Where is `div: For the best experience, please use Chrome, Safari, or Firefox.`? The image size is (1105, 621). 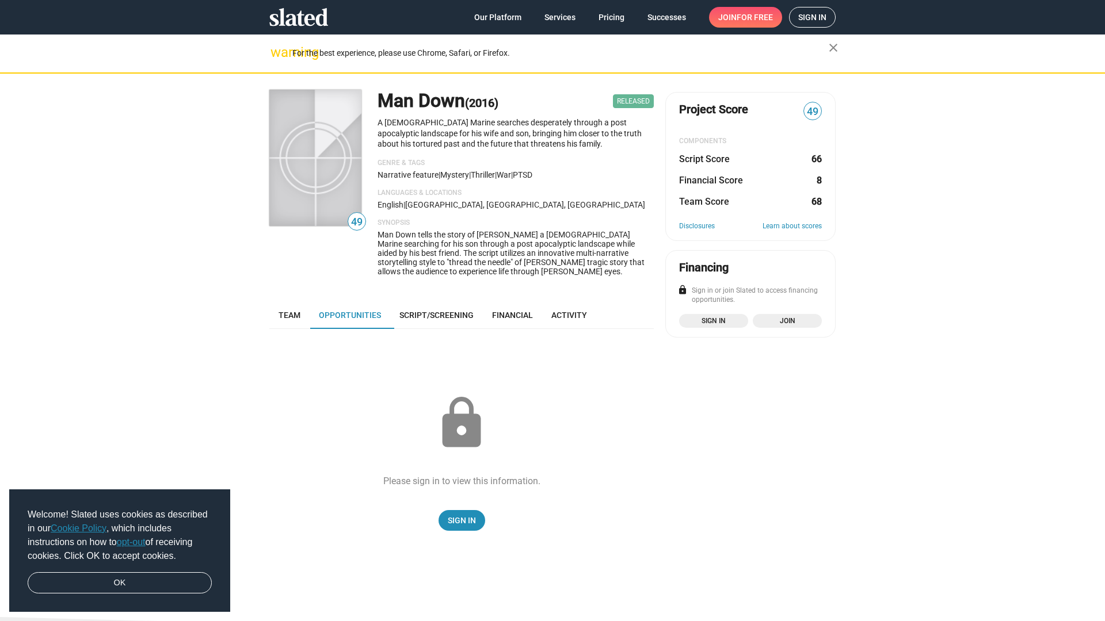 div: For the best experience, please use Chrome, Safari, or Firefox. is located at coordinates (560, 53).